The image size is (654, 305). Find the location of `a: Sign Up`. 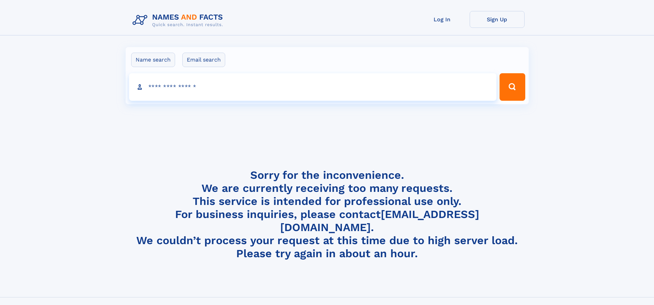

a: Sign Up is located at coordinates (497, 19).